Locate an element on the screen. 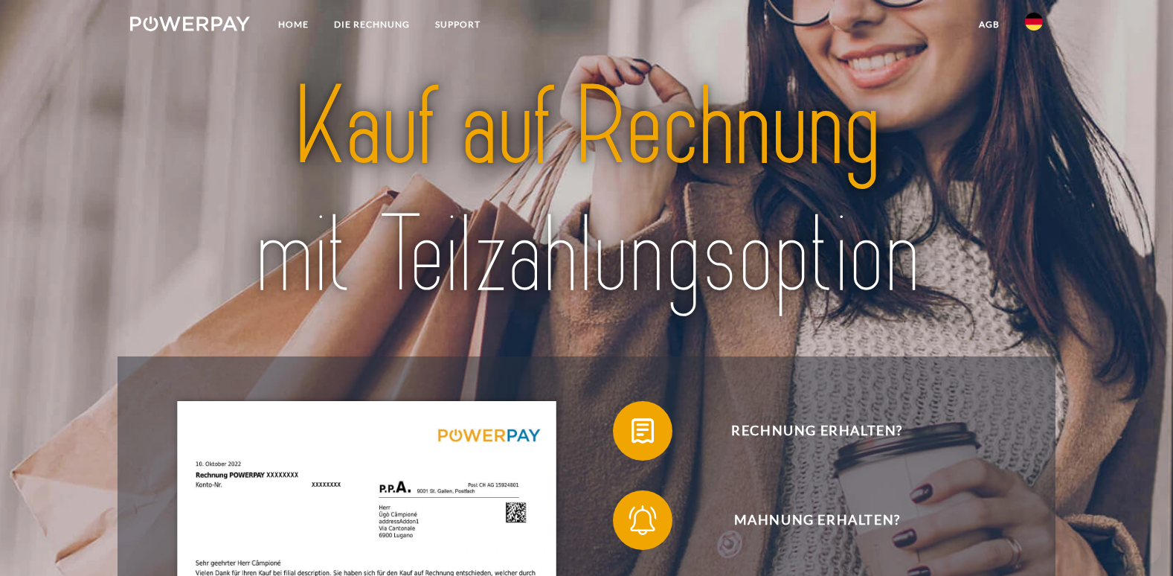 Image resolution: width=1173 pixels, height=576 pixels. a: SUPPORT is located at coordinates (458, 25).